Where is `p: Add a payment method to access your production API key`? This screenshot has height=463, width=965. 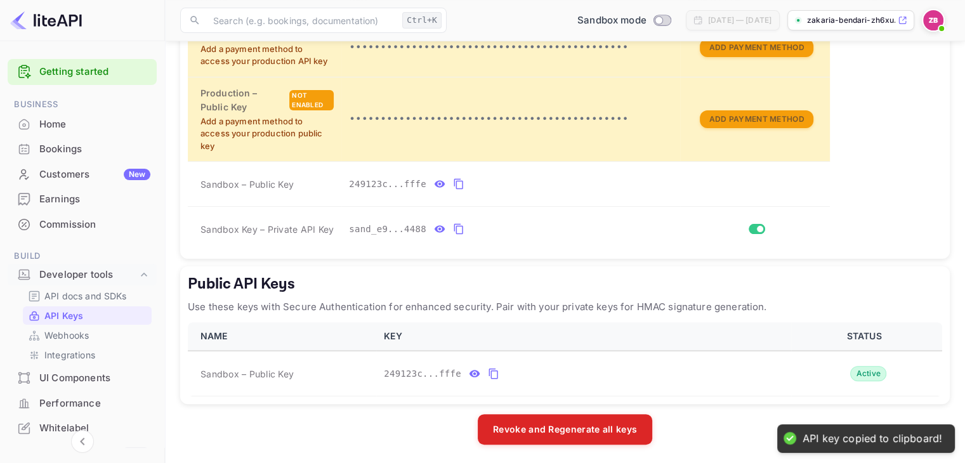 p: Add a payment method to access your production API key is located at coordinates (267, 55).